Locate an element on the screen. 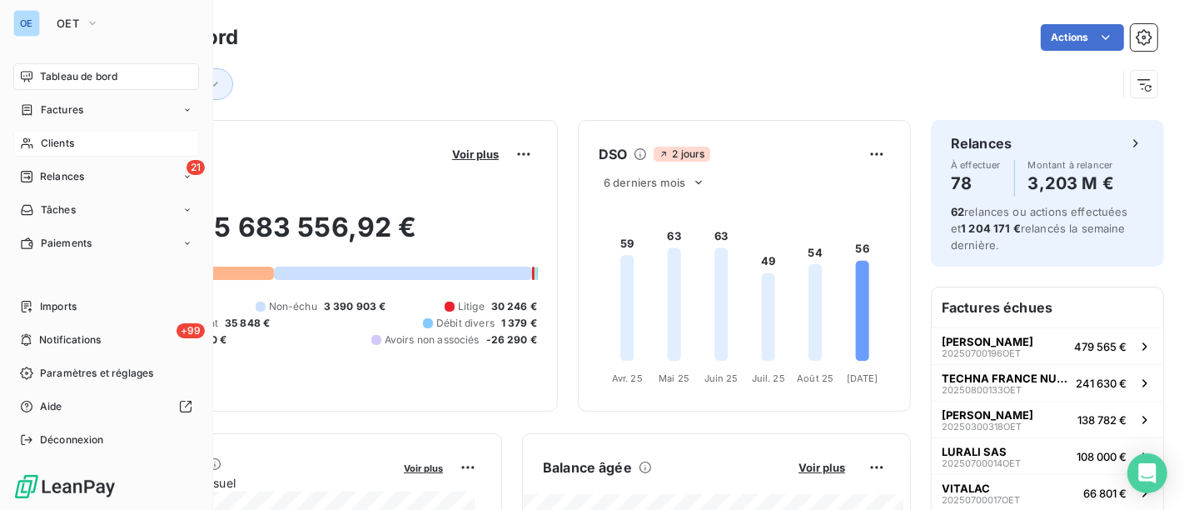 The width and height of the screenshot is (1184, 510). span: 3 390 903 € is located at coordinates (355, 306).